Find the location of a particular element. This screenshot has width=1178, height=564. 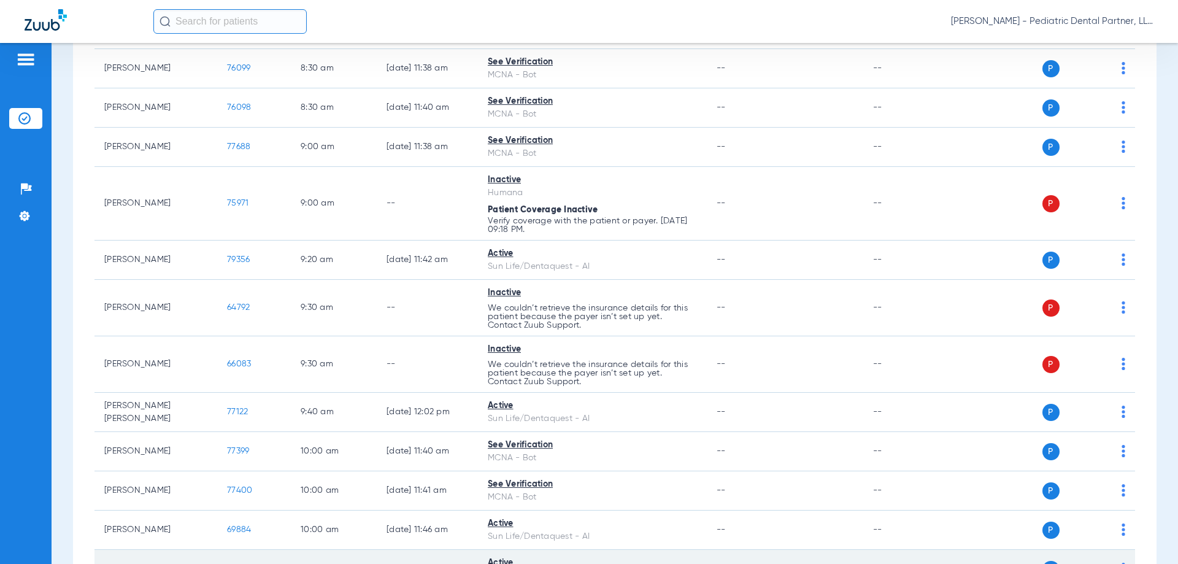

span: 77399 is located at coordinates (238, 451).